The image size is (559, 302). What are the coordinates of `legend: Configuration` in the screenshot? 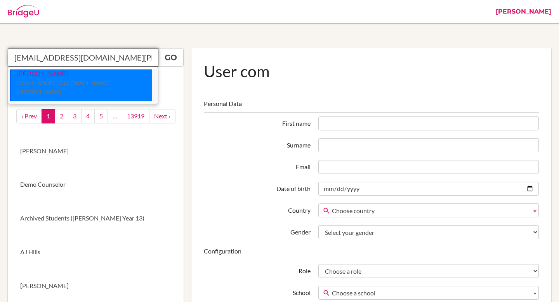 It's located at (371, 253).